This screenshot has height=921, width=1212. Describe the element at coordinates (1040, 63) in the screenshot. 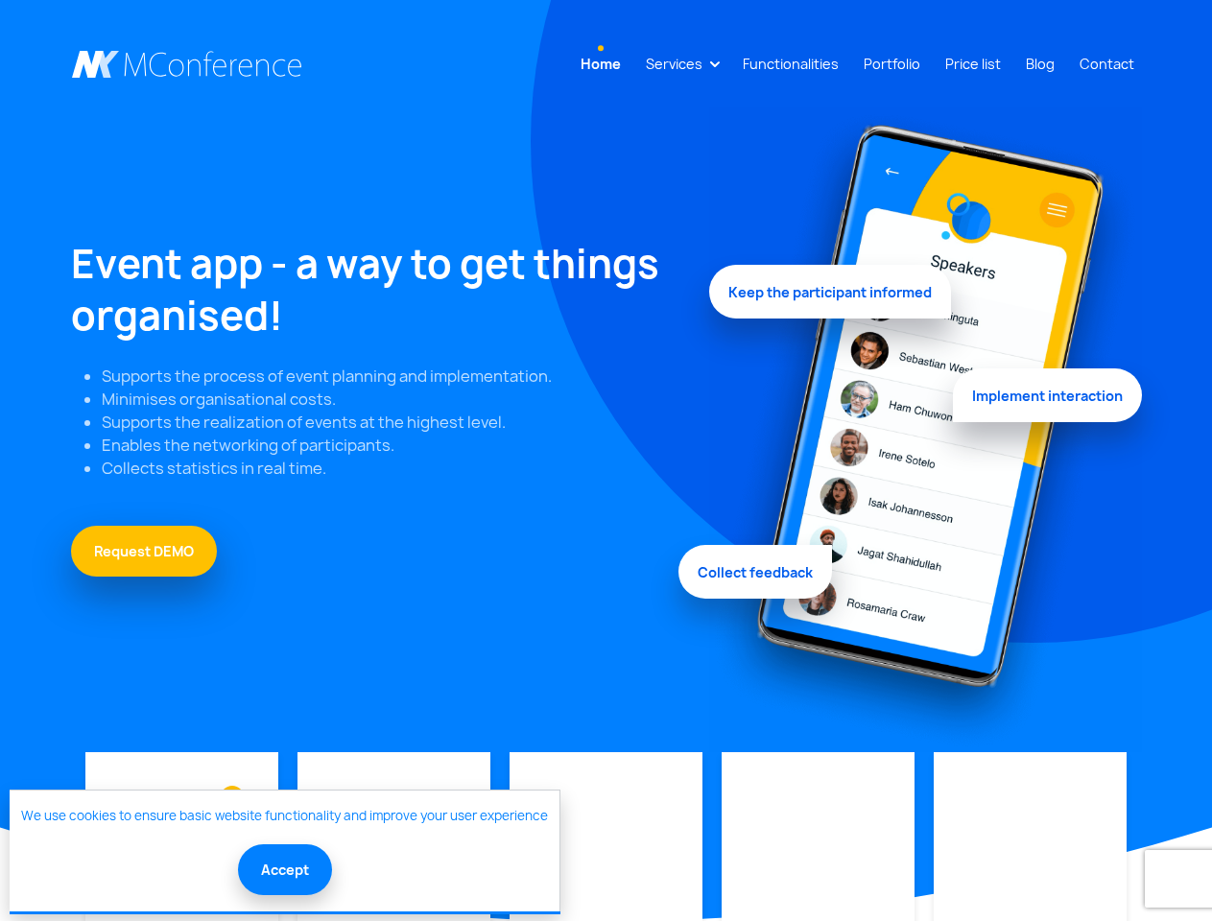

I see `a: Blog` at that location.